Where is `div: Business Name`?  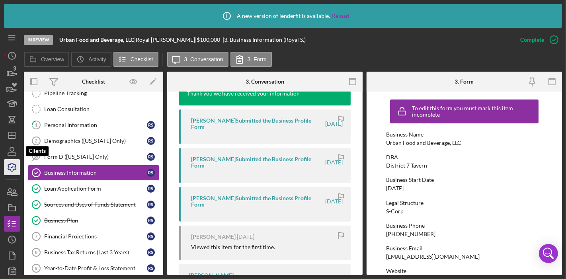 div: Business Name is located at coordinates (464, 135).